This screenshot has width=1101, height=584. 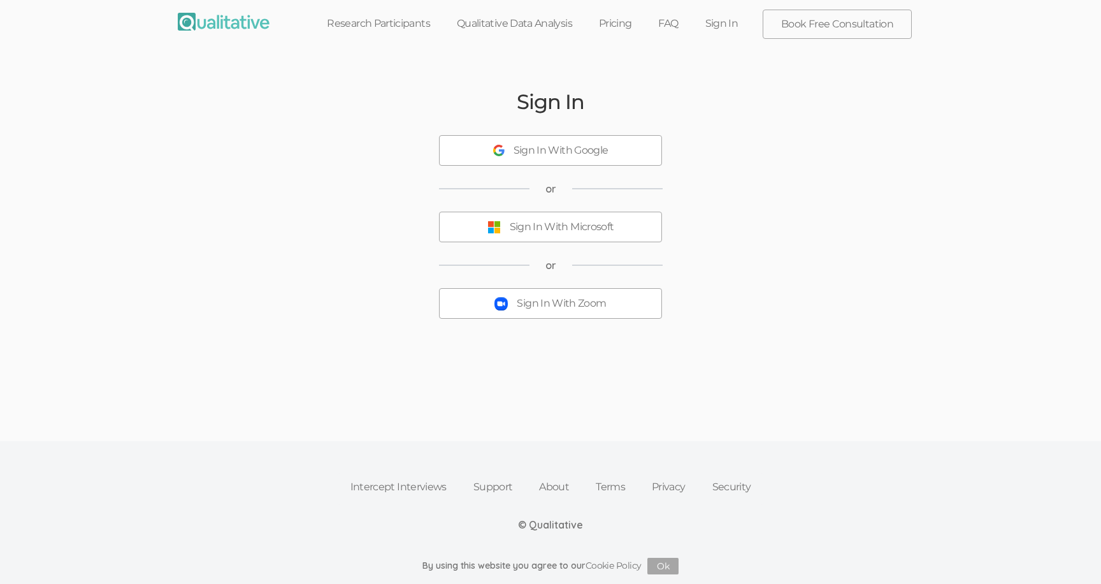 I want to click on div: © Qualitative, so click(x=550, y=524).